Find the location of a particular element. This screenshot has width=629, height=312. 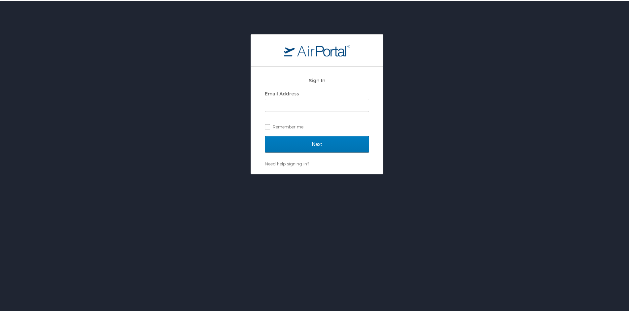

img: logo is located at coordinates (317, 49).